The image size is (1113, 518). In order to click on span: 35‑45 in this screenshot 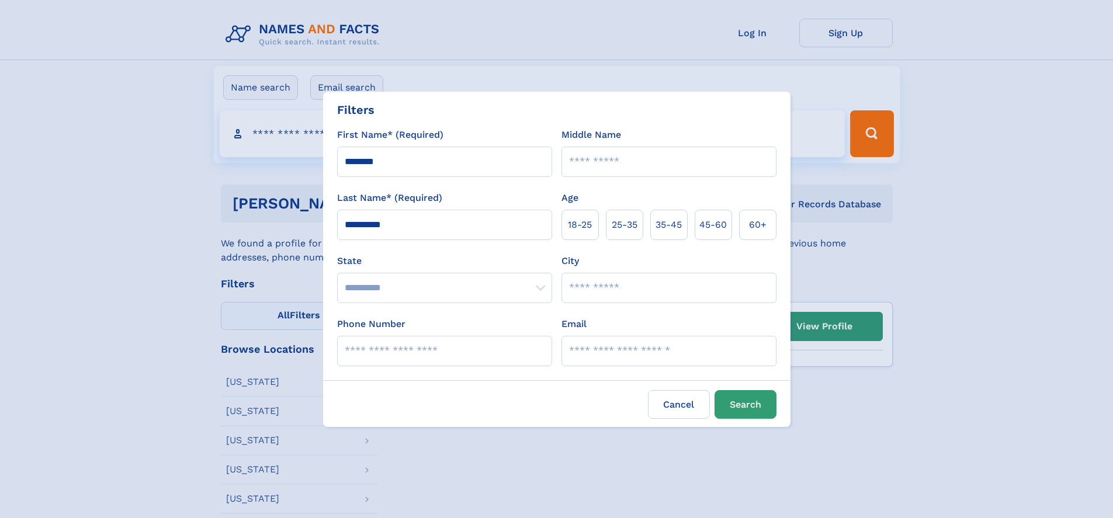, I will do `click(669, 225)`.